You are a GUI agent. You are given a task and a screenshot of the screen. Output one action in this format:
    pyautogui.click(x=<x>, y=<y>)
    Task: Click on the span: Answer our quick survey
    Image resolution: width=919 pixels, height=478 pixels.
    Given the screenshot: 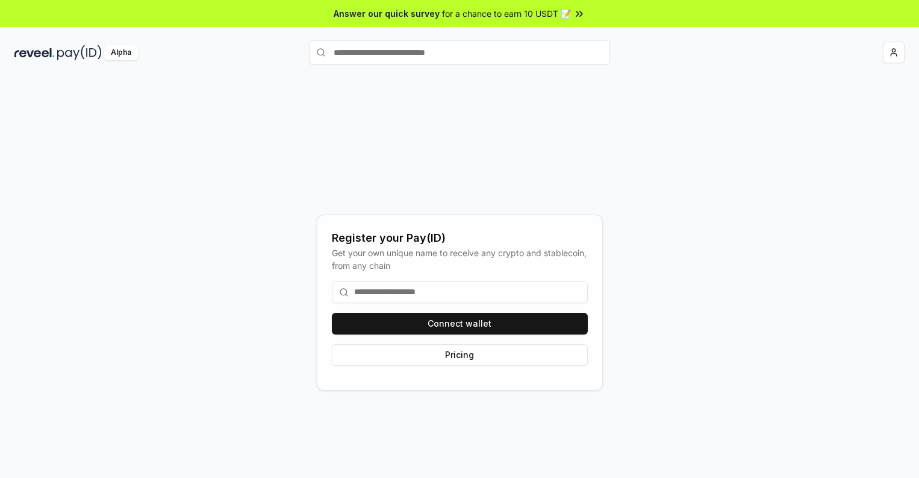 What is the action you would take?
    pyautogui.click(x=387, y=13)
    